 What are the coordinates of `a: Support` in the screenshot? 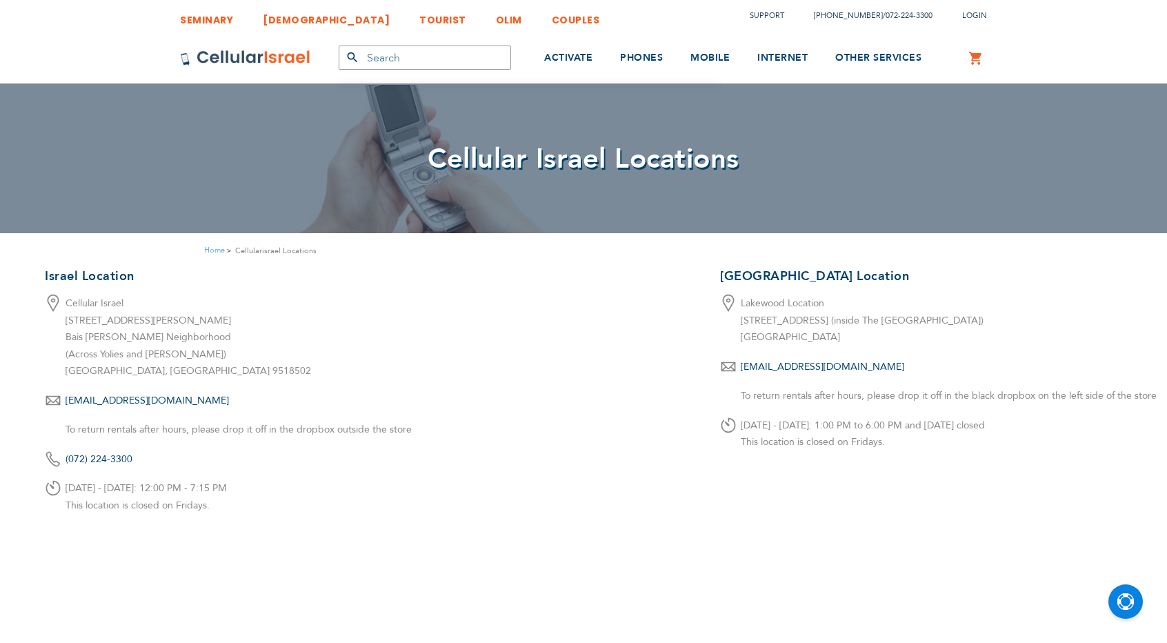 It's located at (767, 15).